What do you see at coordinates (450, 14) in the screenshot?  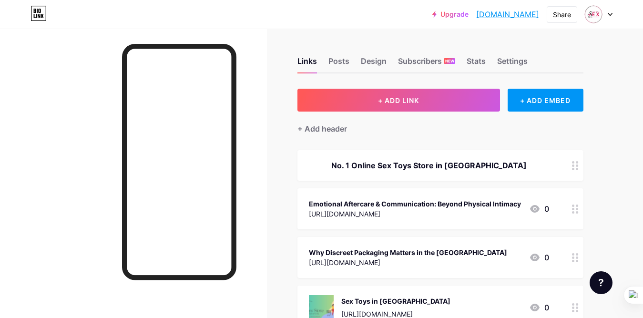 I see `a: Upgrade` at bounding box center [450, 14].